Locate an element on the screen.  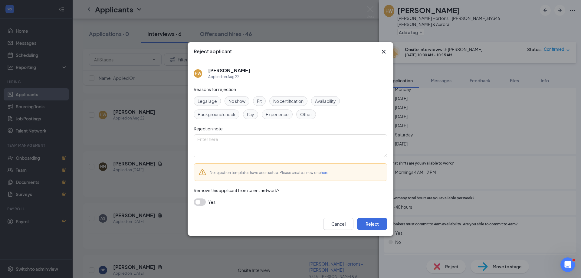
span: Pay is located at coordinates (251, 114).